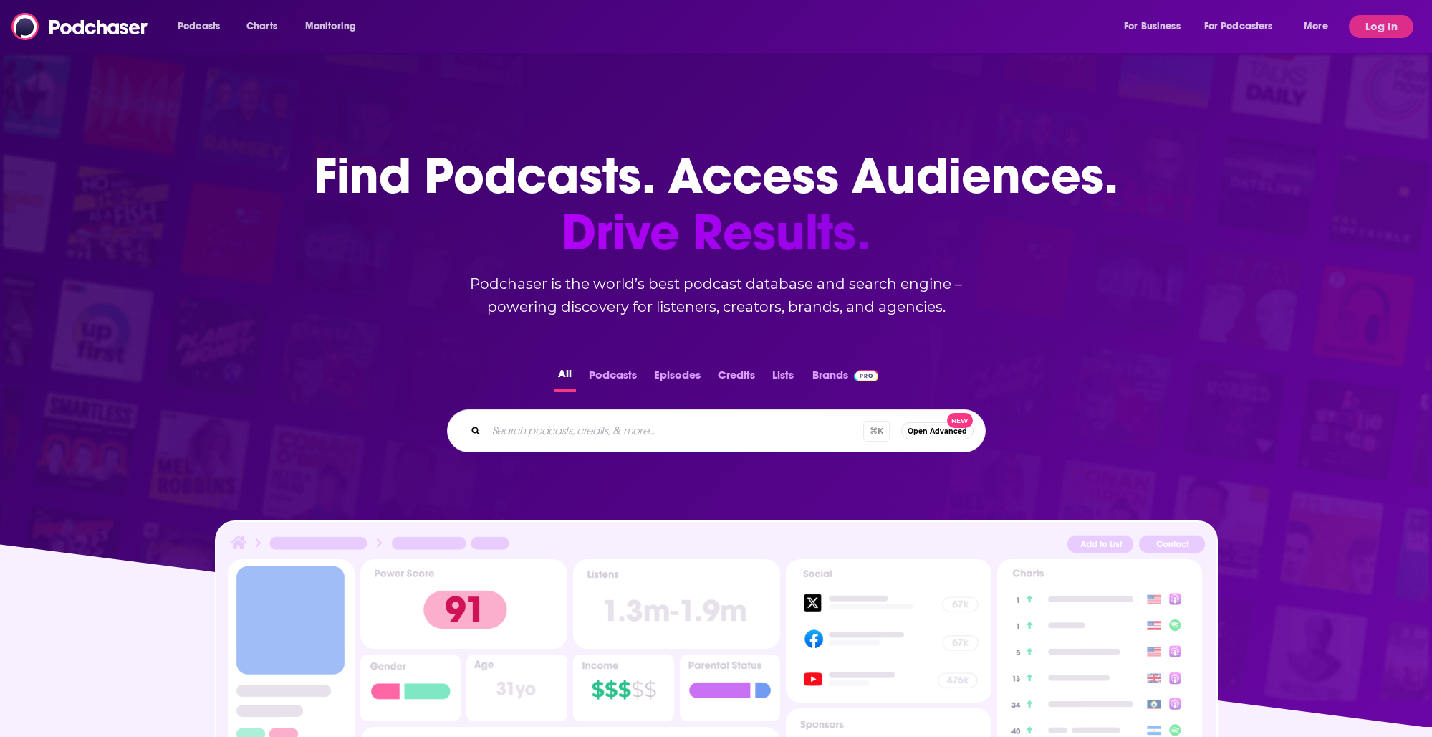 The image size is (1432, 737). Describe the element at coordinates (1316, 27) in the screenshot. I see `span: More` at that location.